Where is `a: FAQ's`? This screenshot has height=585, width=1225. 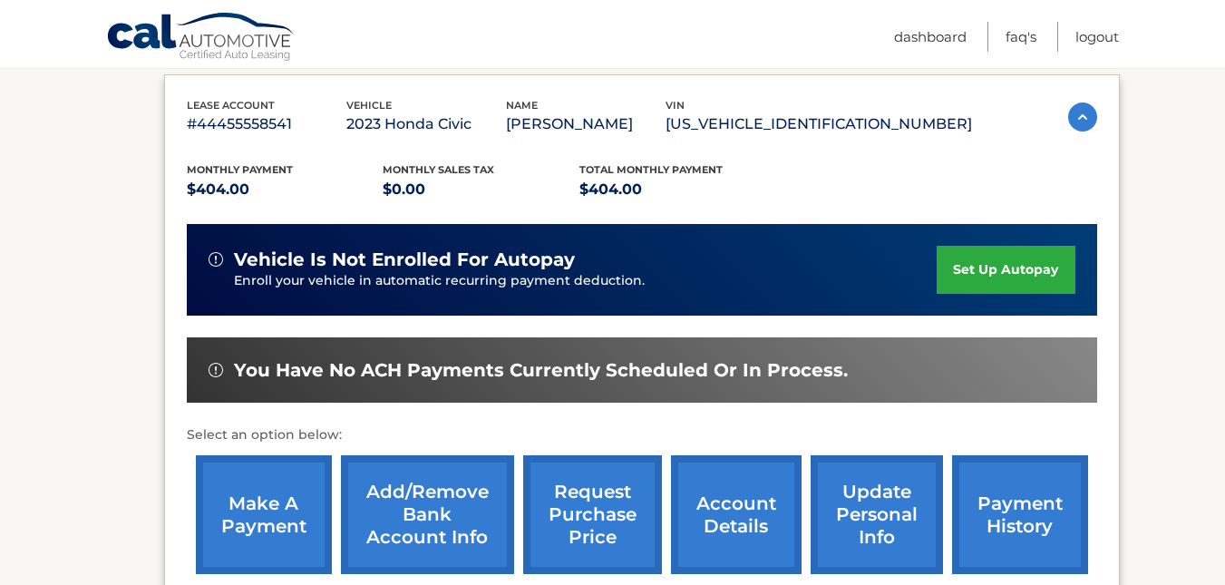 a: FAQ's is located at coordinates (1021, 36).